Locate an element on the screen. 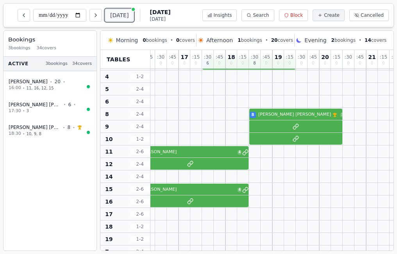 Image resolution: width=397 pixels, height=254 pixels. button: Previous day is located at coordinates (24, 15).